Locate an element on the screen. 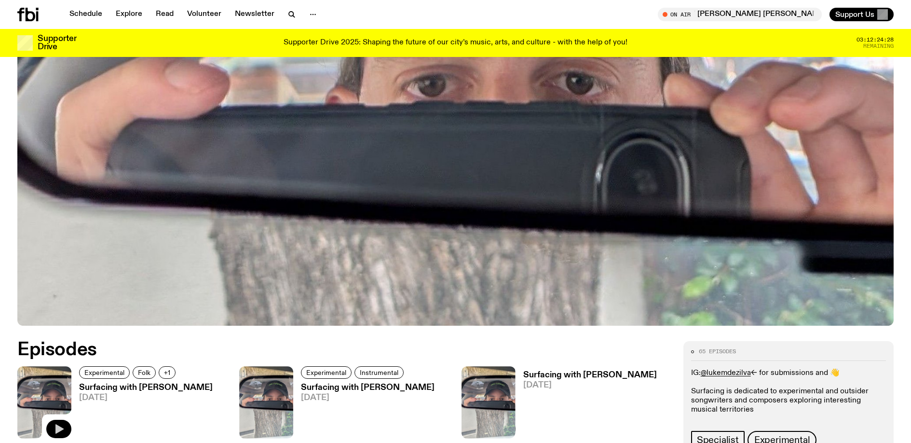  a: Read is located at coordinates (165, 14).